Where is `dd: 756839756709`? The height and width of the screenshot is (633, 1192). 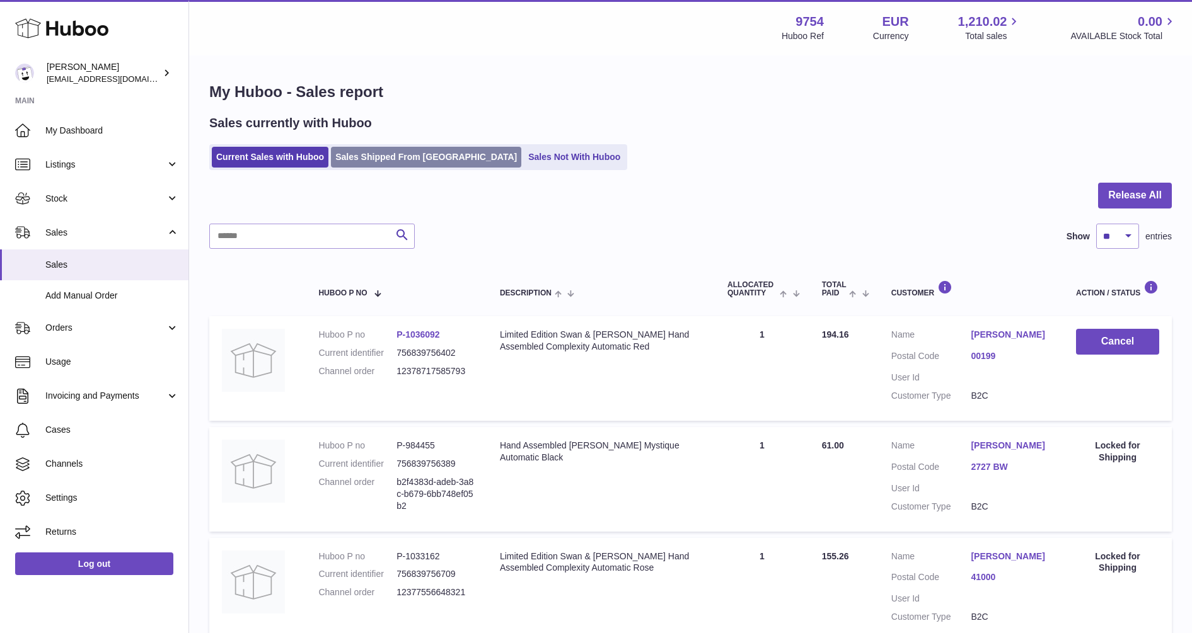
dd: 756839756709 is located at coordinates (435, 574).